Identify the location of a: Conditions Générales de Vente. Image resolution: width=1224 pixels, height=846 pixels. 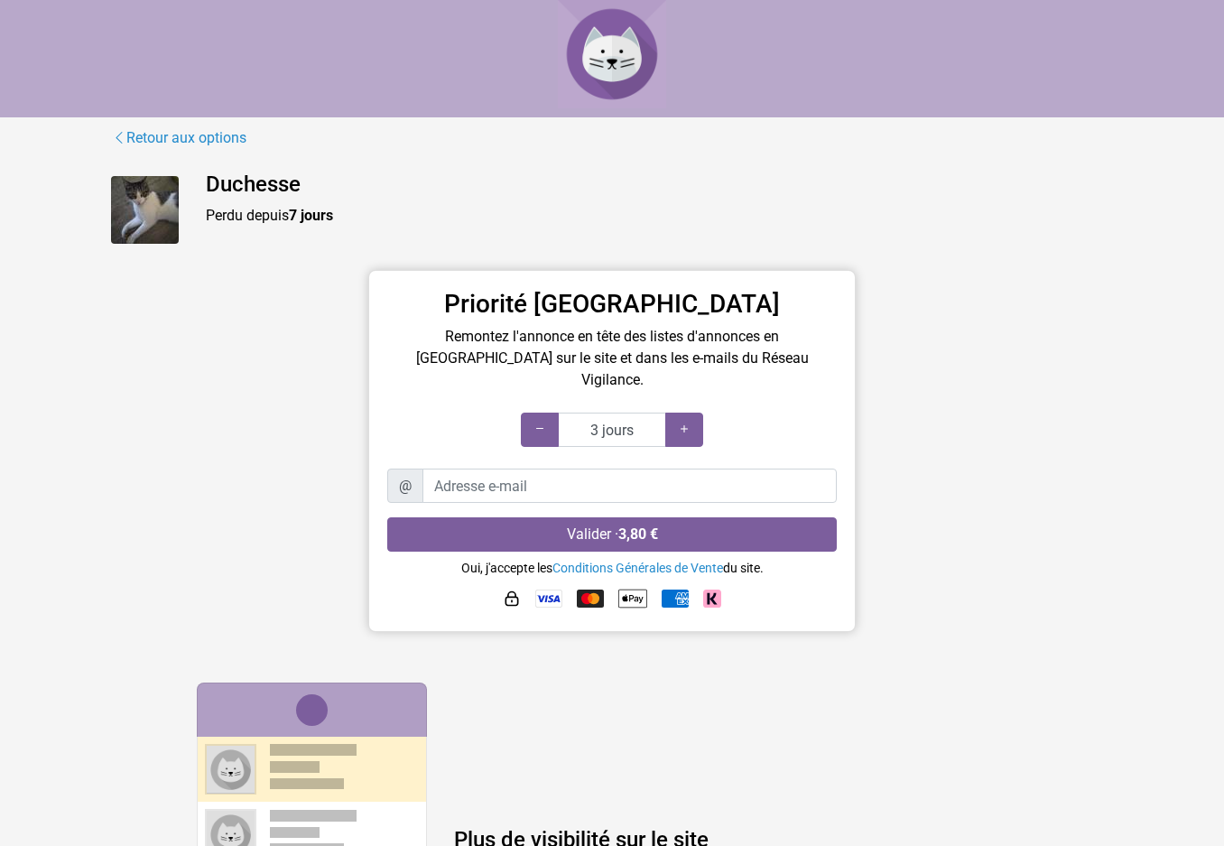
(638, 568).